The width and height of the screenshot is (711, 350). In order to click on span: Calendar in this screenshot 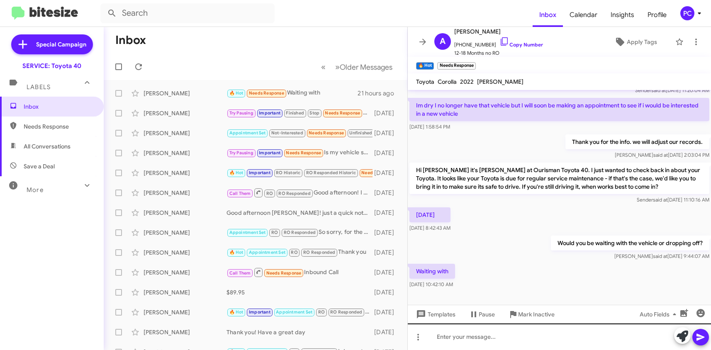, I will do `click(583, 15)`.